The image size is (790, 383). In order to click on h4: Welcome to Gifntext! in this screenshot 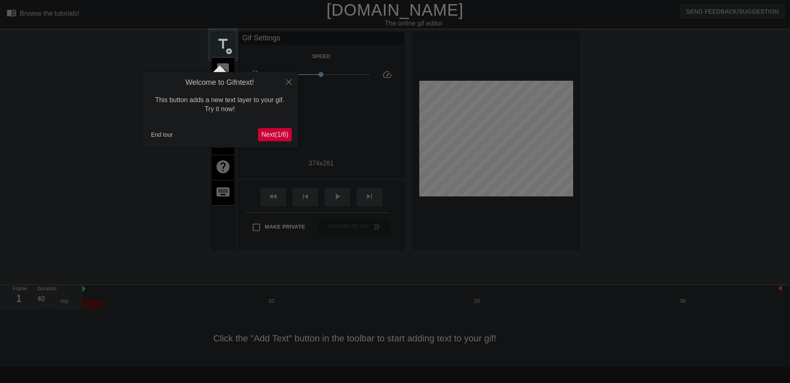, I will do `click(220, 83)`.